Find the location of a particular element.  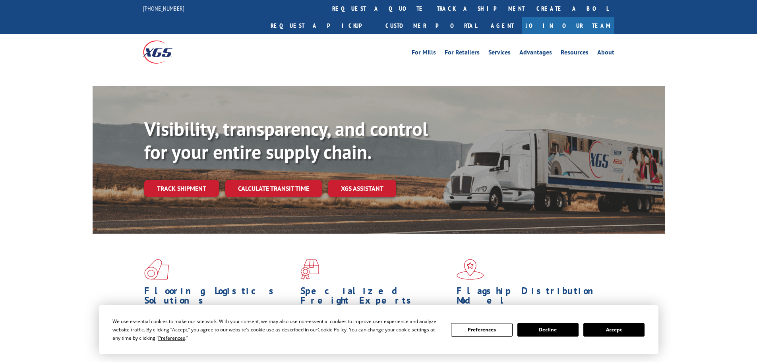

a: Services is located at coordinates (499, 54).